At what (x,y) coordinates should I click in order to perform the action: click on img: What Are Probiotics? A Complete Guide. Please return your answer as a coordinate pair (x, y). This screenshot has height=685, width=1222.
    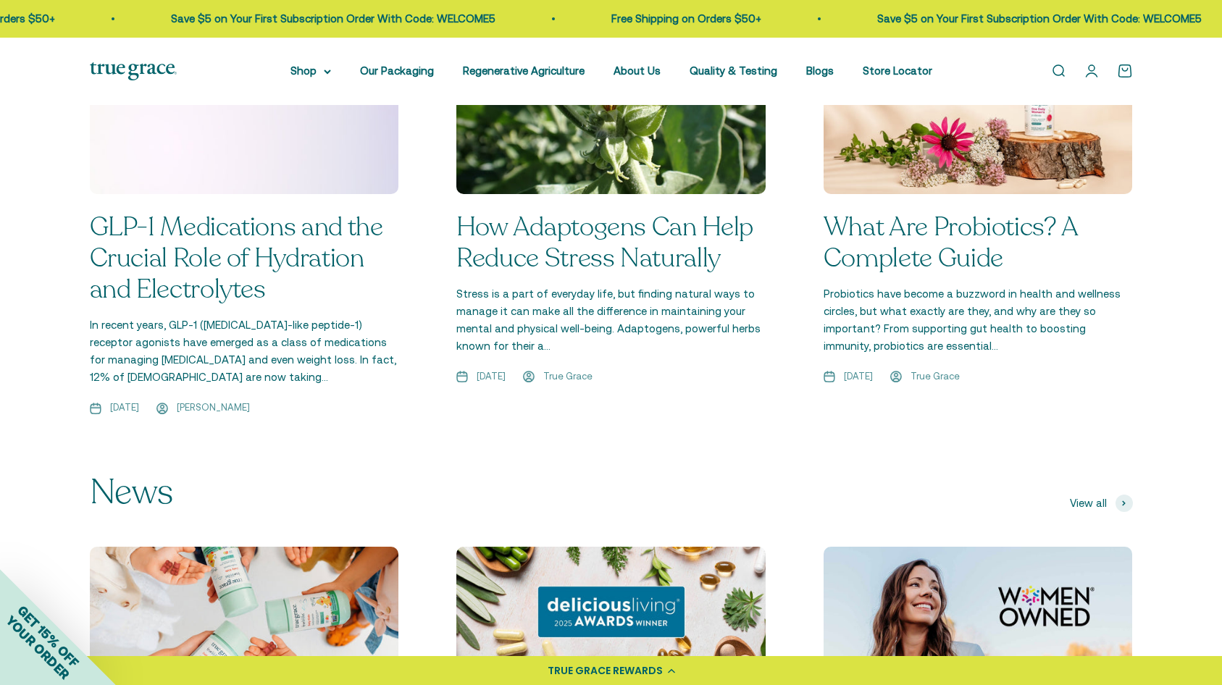
    Looking at the image, I should click on (978, 130).